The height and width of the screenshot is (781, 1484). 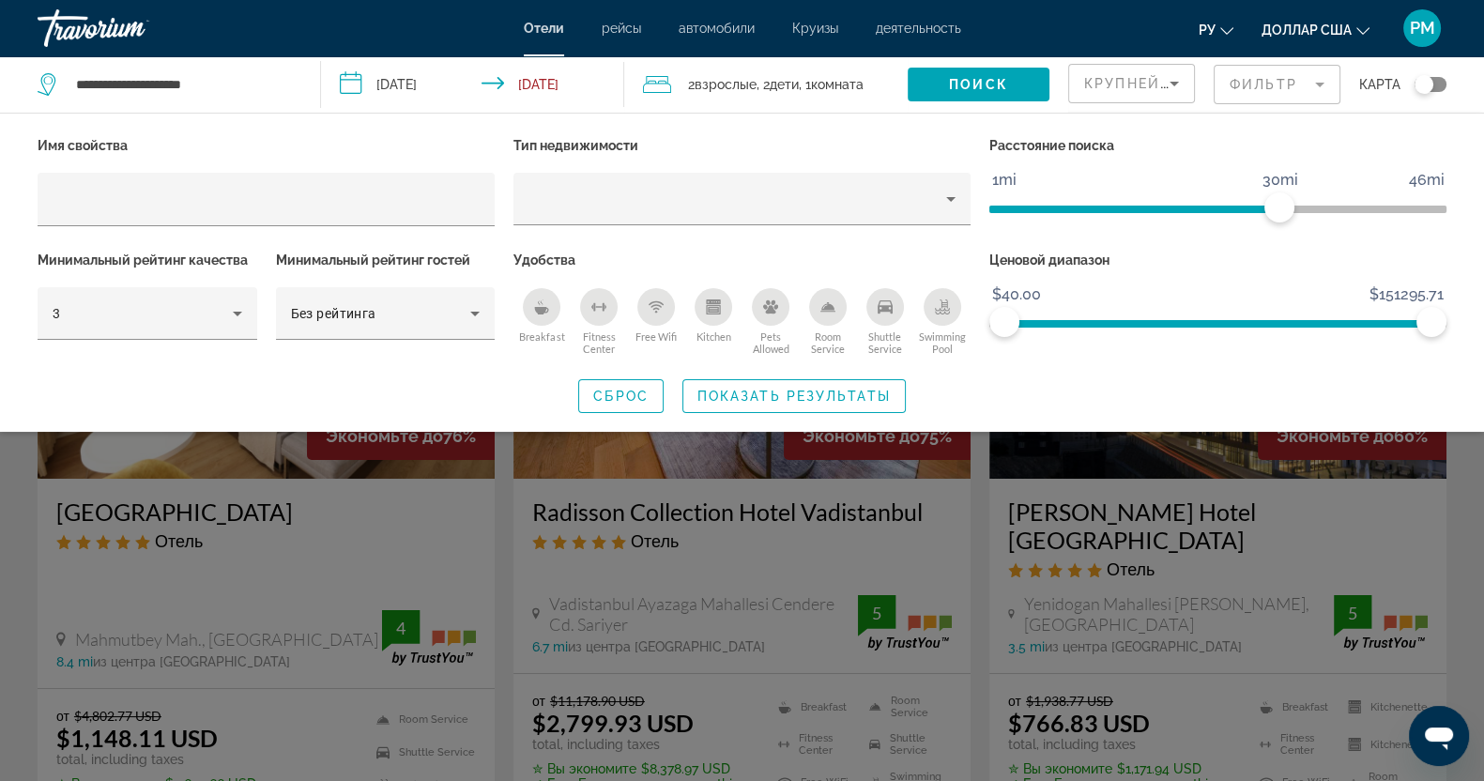 What do you see at coordinates (1004, 180) in the screenshot?
I see `span: 1mi` at bounding box center [1004, 180].